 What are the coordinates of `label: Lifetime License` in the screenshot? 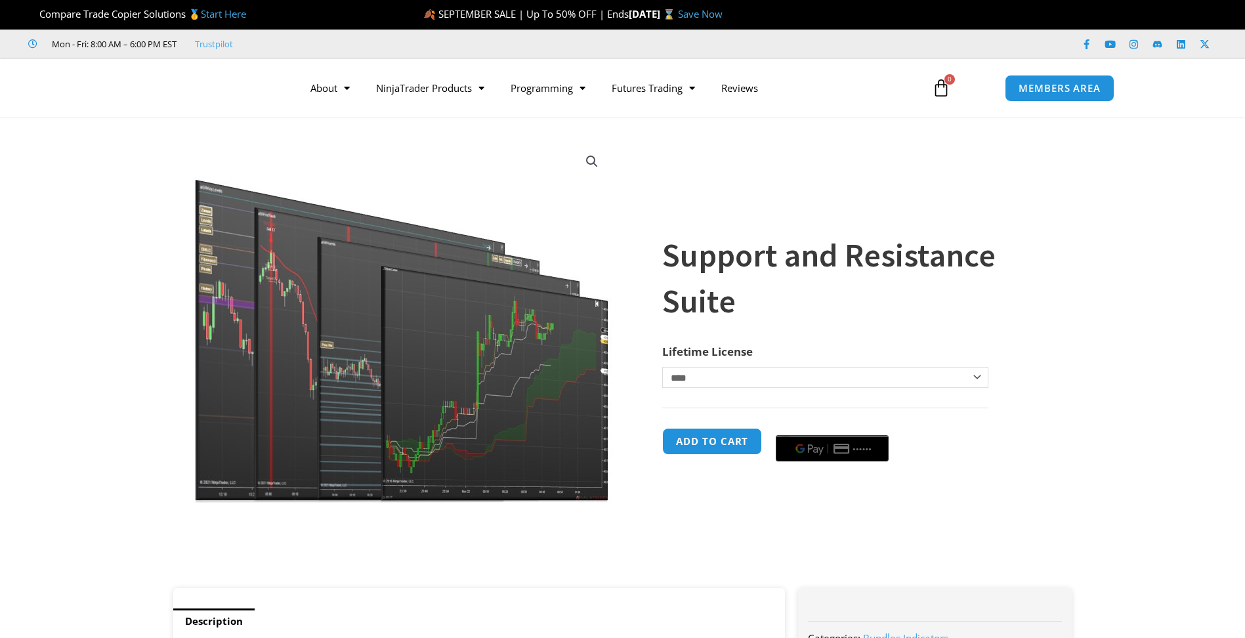 It's located at (708, 351).